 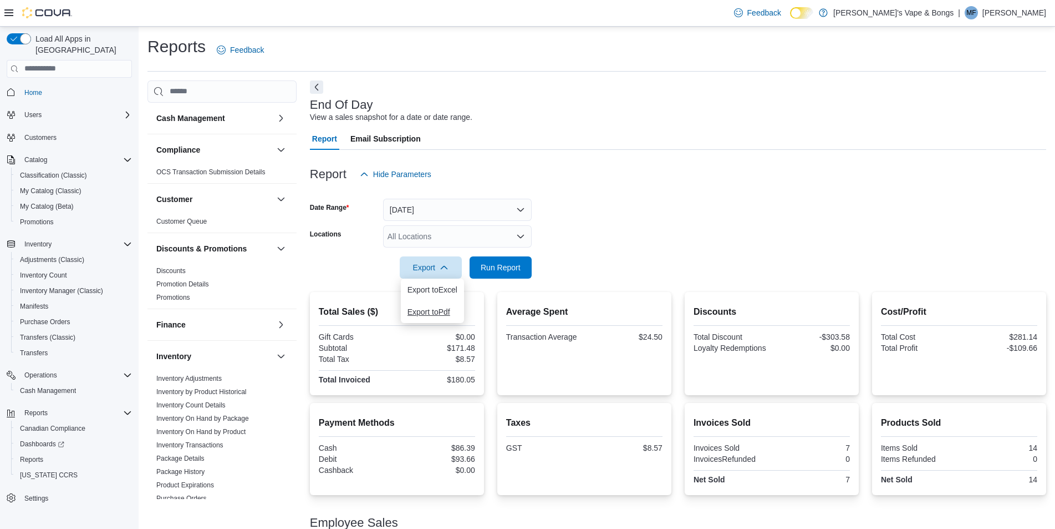 I want to click on span: Package Details, so click(x=180, y=458).